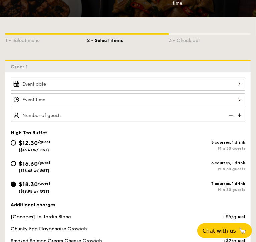  I want to click on span: [Canapes] Le Jardin Blanc, so click(41, 217).